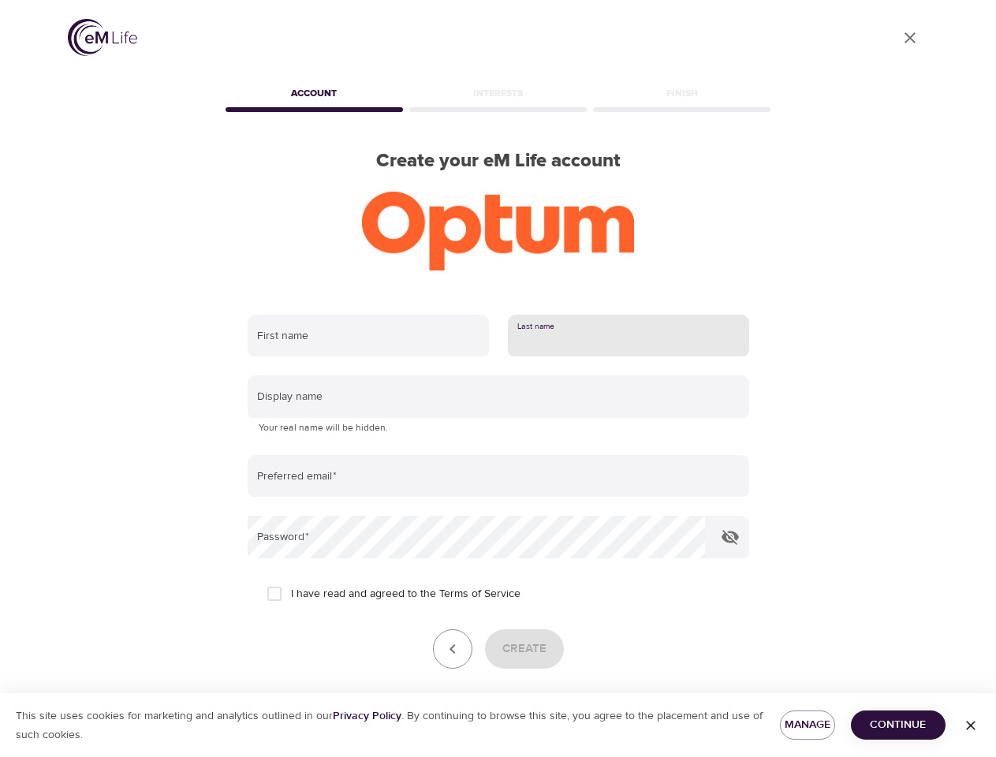  Describe the element at coordinates (498, 161) in the screenshot. I see `h2: Create your eM Life account` at that location.